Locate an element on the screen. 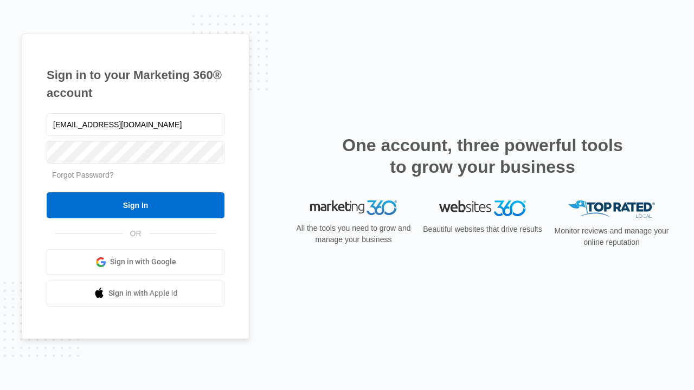  a: Sign in with Apple Id is located at coordinates (136, 294).